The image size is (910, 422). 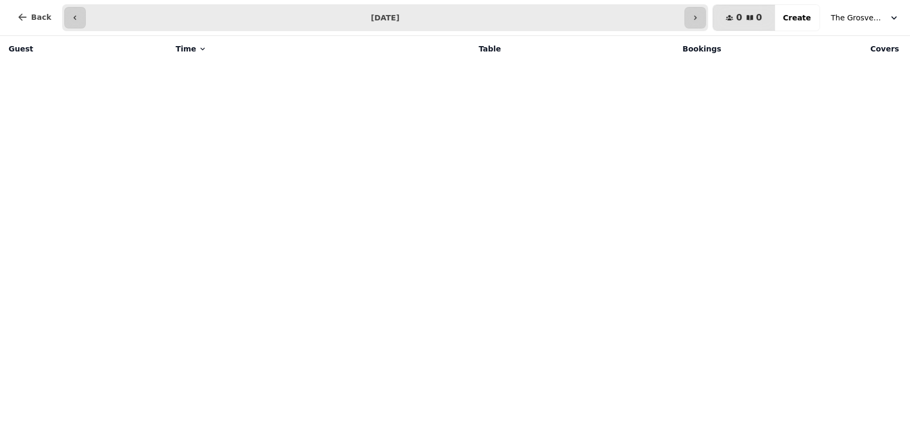 I want to click on span: The Grosvenor, so click(x=857, y=18).